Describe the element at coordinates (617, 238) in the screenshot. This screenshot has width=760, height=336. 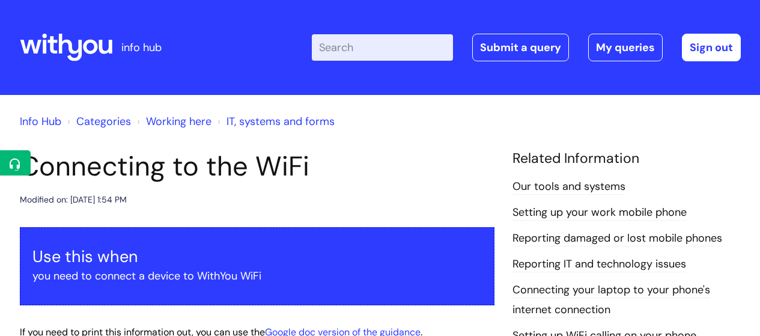
I see `a: Reporting damaged or lost mobile phones` at that location.